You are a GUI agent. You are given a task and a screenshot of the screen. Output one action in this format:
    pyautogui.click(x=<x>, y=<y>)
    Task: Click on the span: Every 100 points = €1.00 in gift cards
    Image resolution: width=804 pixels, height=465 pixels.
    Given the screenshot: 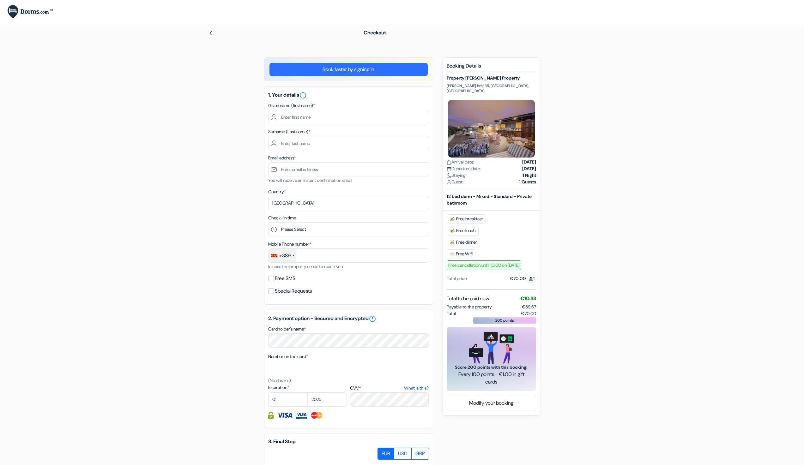 What is the action you would take?
    pyautogui.click(x=491, y=378)
    